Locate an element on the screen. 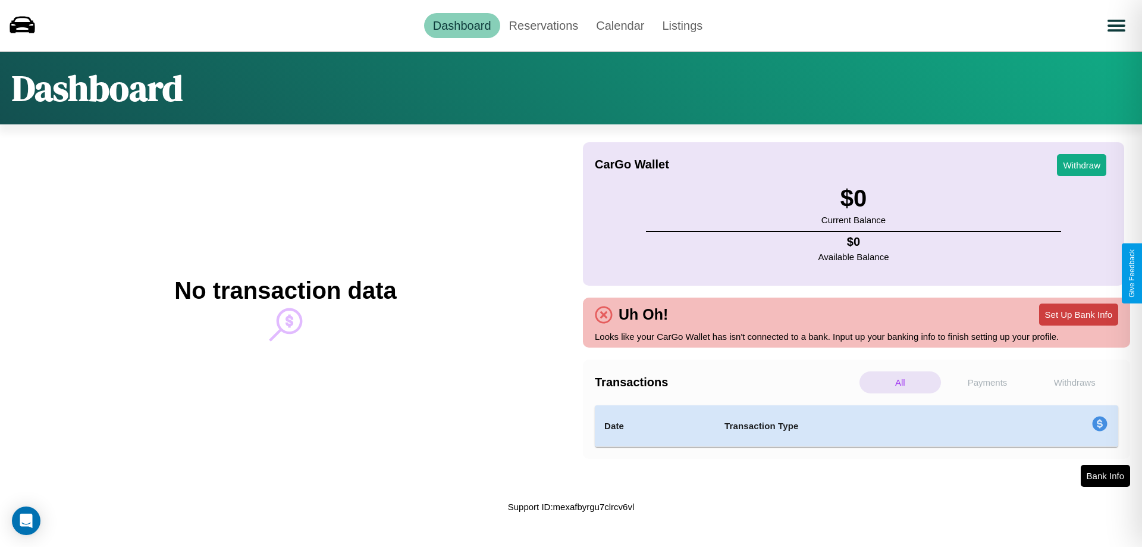  button: Withdraw is located at coordinates (1082, 165).